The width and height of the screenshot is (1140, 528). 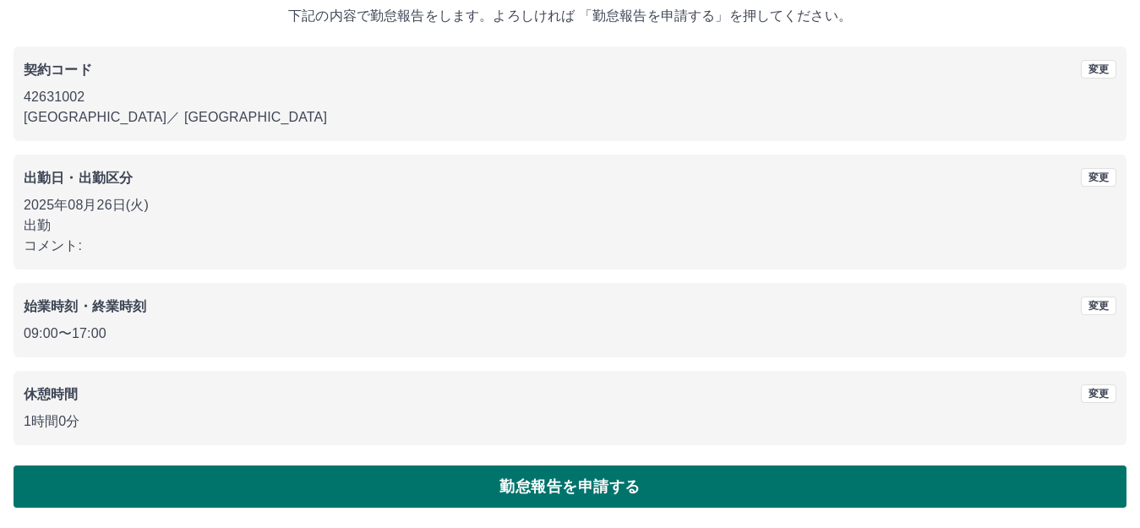 I want to click on b: 休憩時間, so click(x=51, y=394).